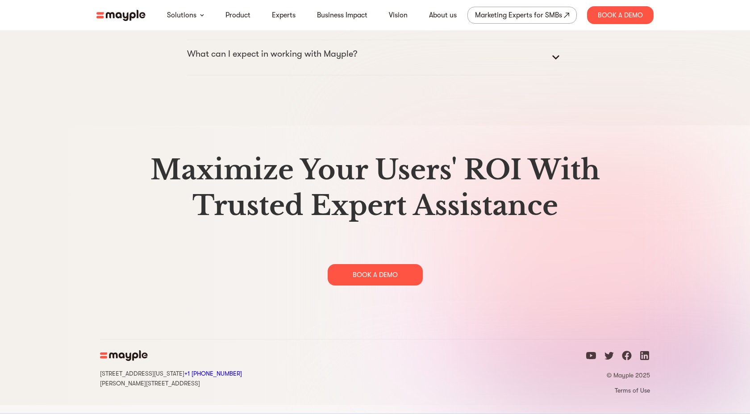  What do you see at coordinates (238, 15) in the screenshot?
I see `a: Product` at bounding box center [238, 15].